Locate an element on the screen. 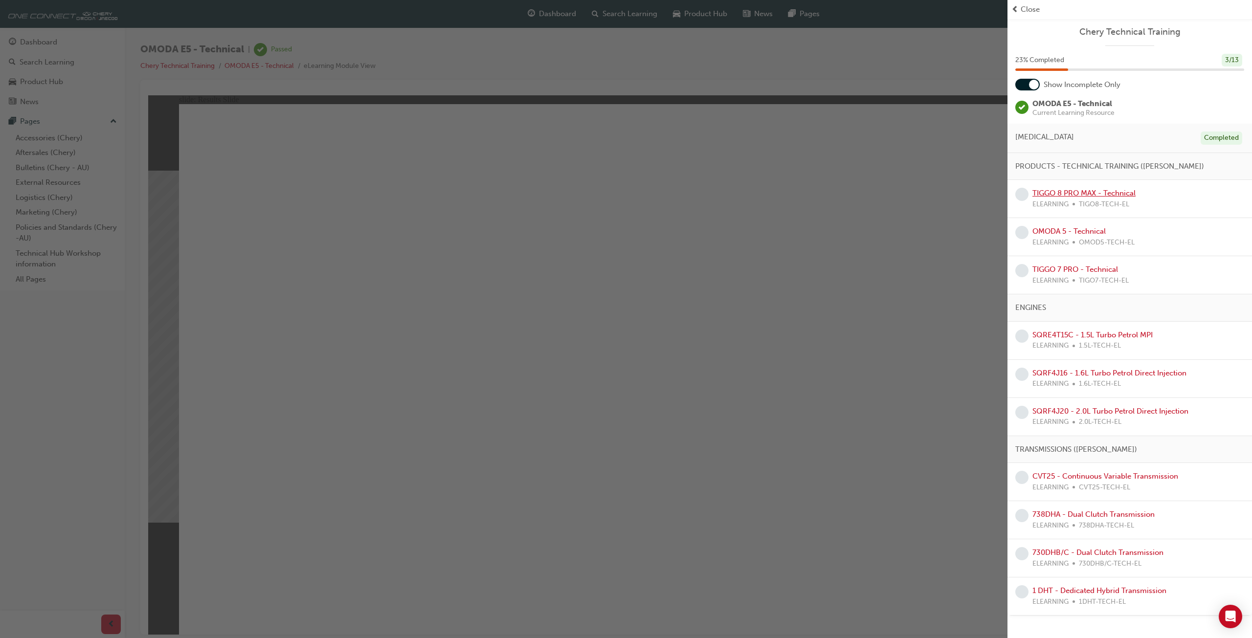 The image size is (1252, 638). span: prev-icon is located at coordinates (1015, 9).